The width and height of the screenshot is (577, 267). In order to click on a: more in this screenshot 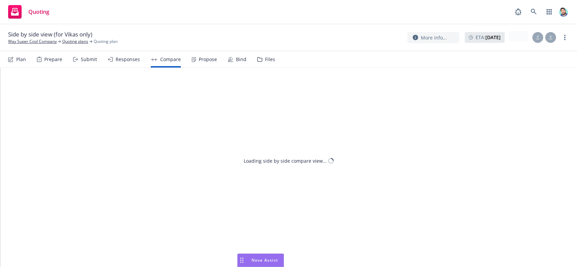, I will do `click(565, 38)`.